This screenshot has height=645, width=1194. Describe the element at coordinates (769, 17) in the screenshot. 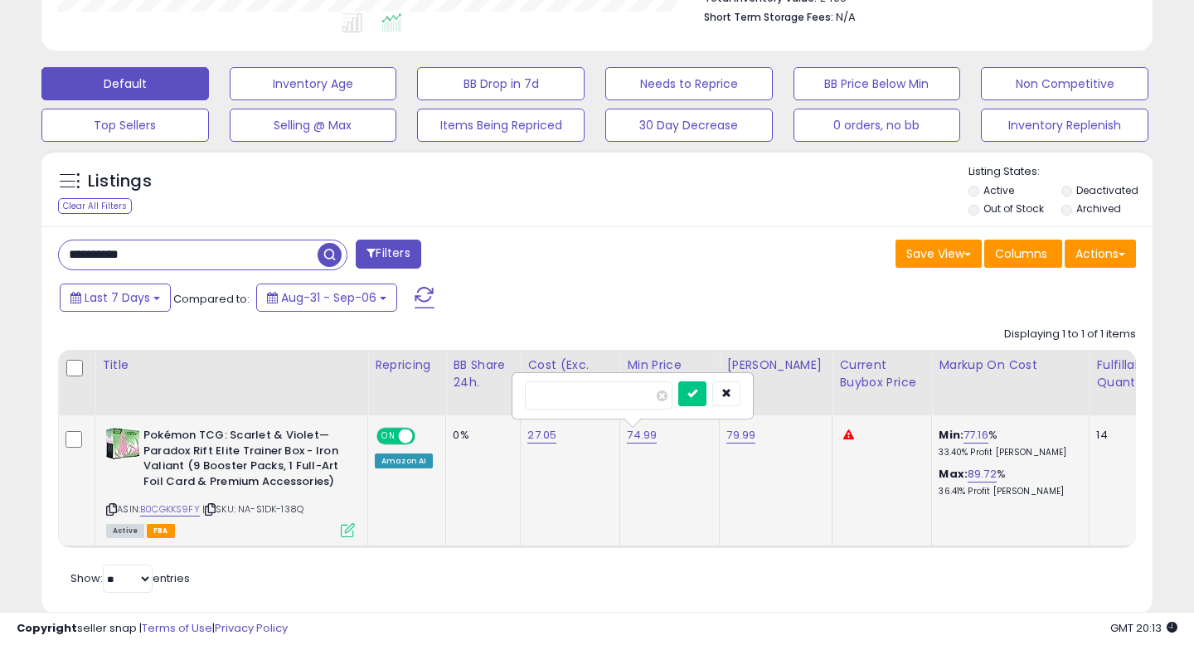

I see `b: Short Term Storage Fees:` at that location.